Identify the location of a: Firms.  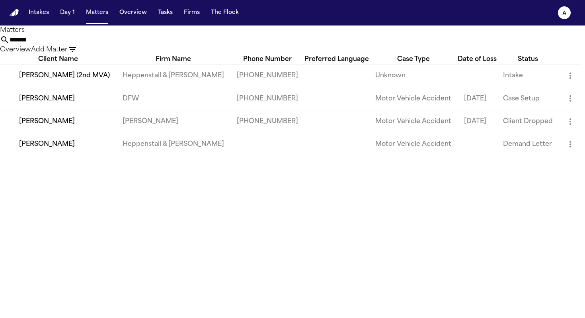
(192, 13).